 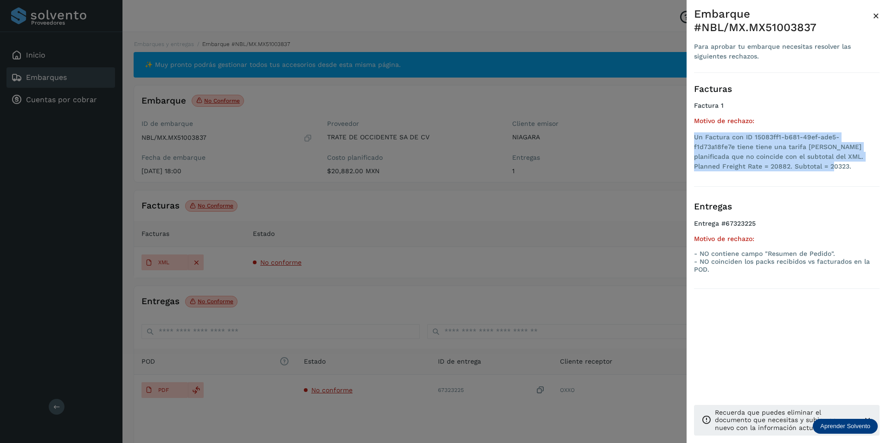 I want to click on div: Embarque #NBL/MX.MX51003837, so click(x=783, y=21).